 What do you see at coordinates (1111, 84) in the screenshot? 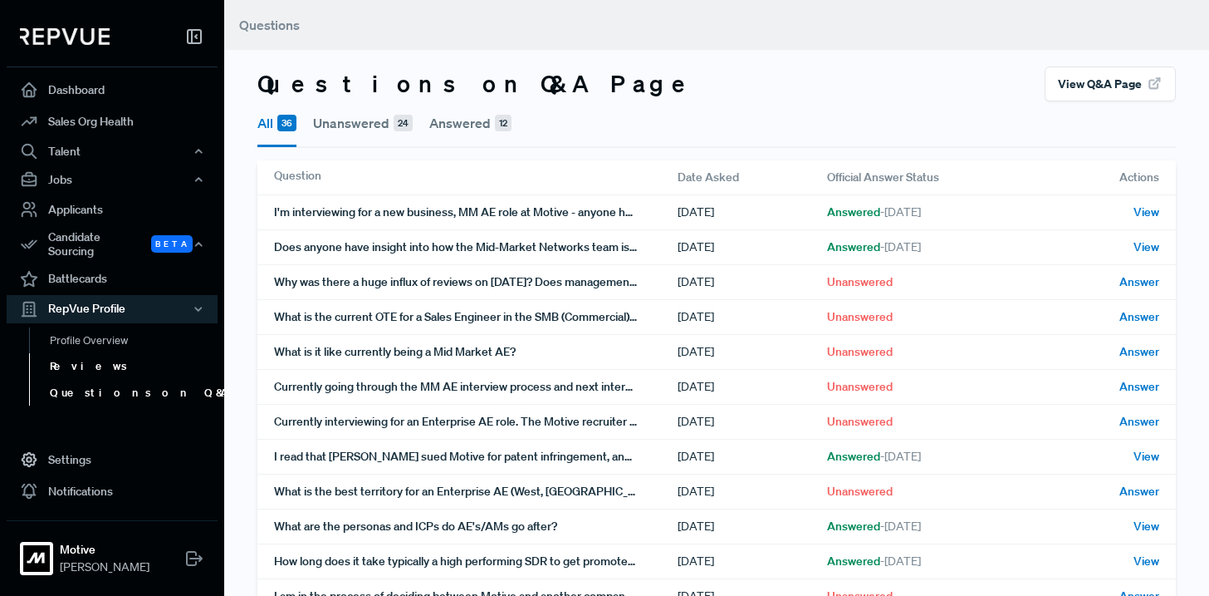
I see `button: View Q&A Page` at bounding box center [1111, 84].